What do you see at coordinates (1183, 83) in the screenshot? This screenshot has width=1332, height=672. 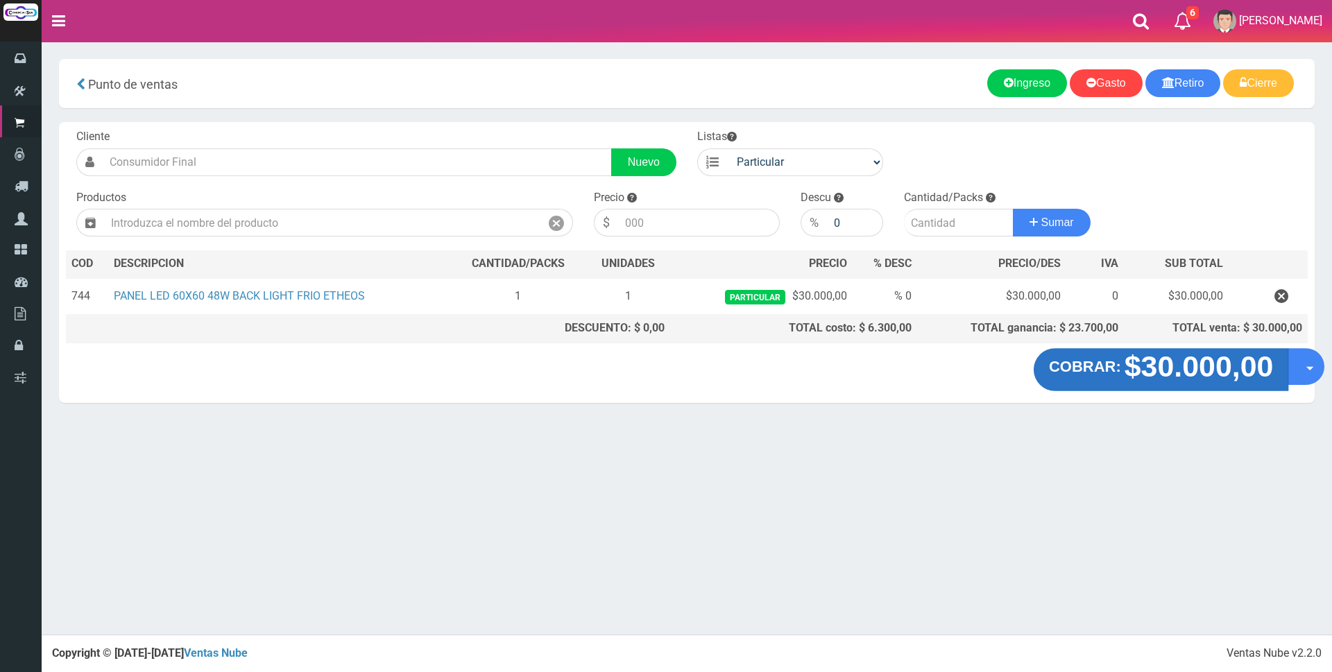 I see `a: Retiro` at bounding box center [1183, 83].